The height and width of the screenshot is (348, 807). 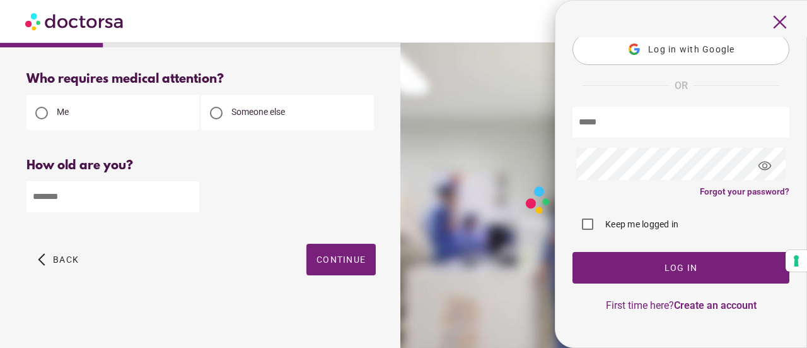 What do you see at coordinates (66, 259) in the screenshot?
I see `span: Back` at bounding box center [66, 259].